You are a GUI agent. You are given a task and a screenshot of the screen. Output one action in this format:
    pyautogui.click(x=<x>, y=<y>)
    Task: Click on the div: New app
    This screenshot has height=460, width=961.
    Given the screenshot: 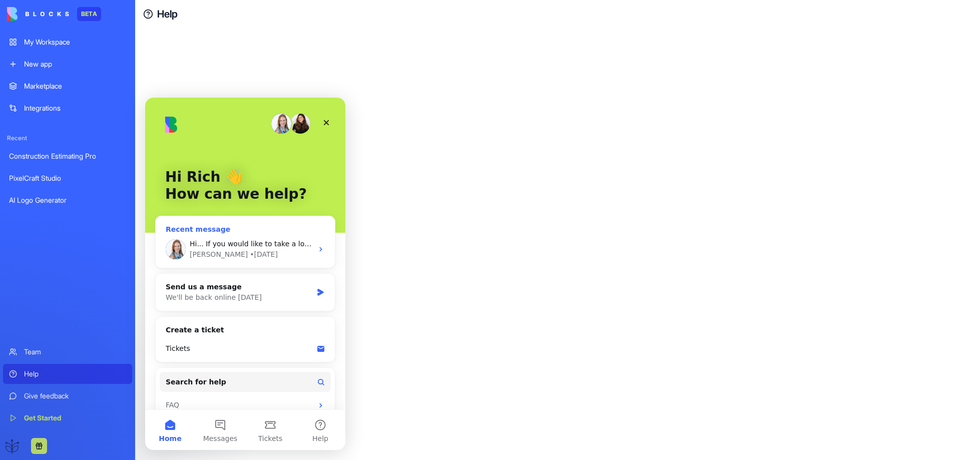 What is the action you would take?
    pyautogui.click(x=75, y=64)
    